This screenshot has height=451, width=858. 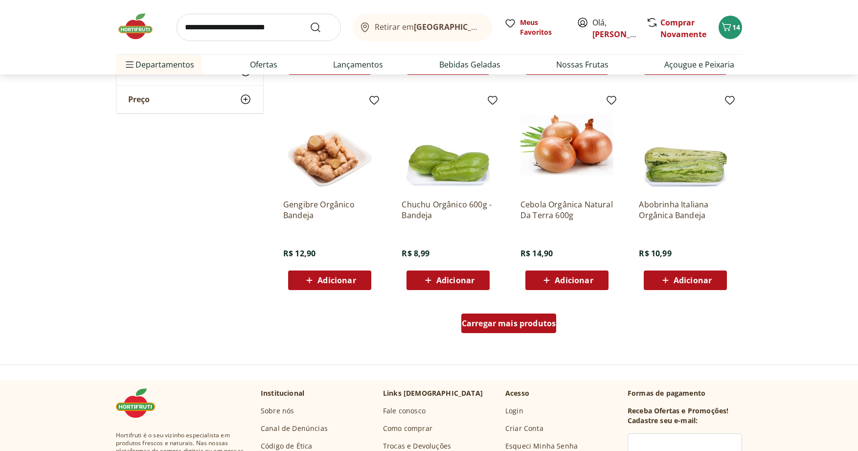 What do you see at coordinates (286, 446) in the screenshot?
I see `a: Código de Ética` at bounding box center [286, 446].